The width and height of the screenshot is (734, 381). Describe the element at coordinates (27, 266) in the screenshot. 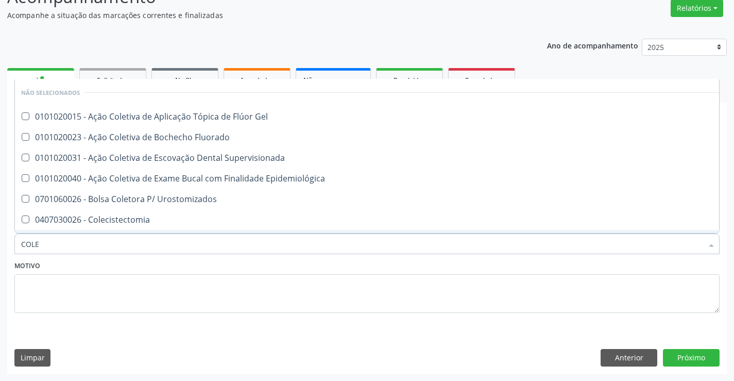

I see `label: Motivo` at that location.